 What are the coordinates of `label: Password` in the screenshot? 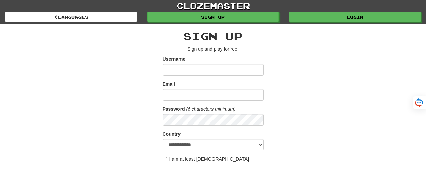 It's located at (174, 109).